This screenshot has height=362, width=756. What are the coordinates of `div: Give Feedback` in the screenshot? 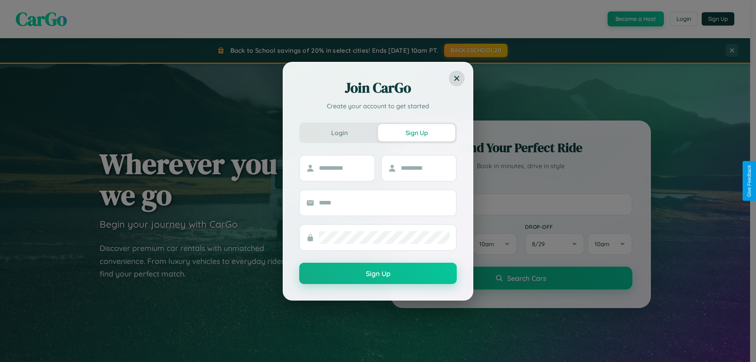 It's located at (750, 181).